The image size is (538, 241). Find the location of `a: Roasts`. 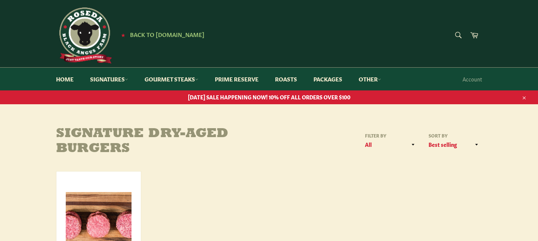

a: Roasts is located at coordinates (286, 79).